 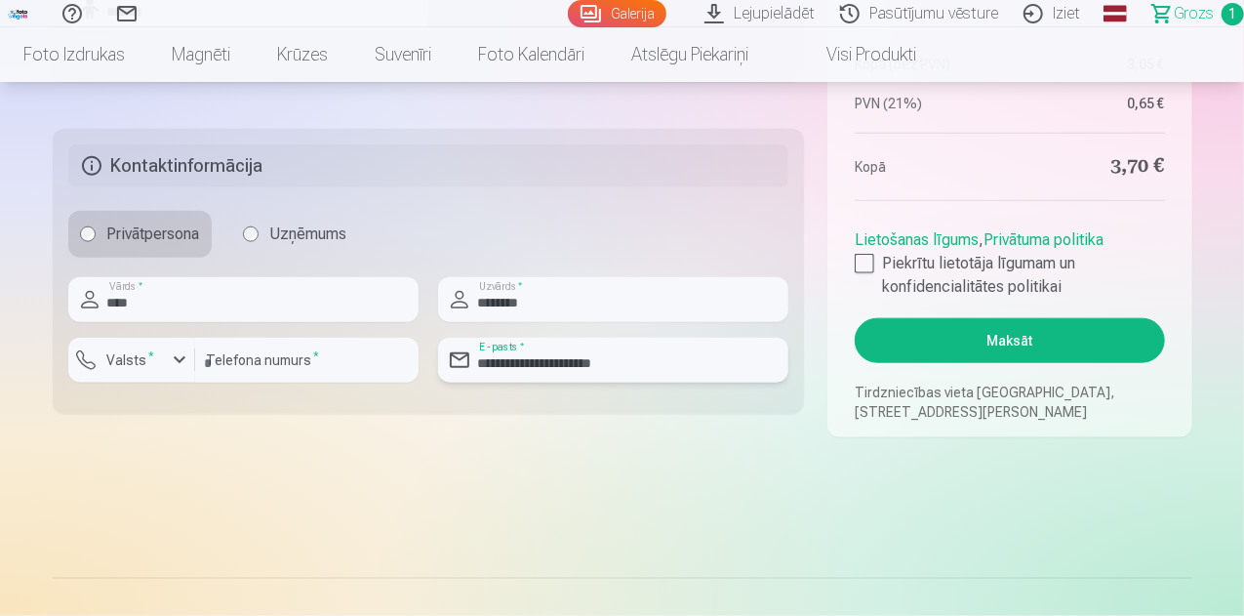 What do you see at coordinates (1232, 14) in the screenshot?
I see `span: 1` at bounding box center [1232, 14].